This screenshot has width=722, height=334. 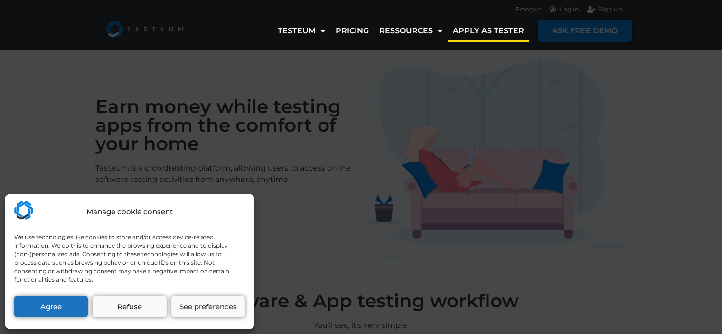 What do you see at coordinates (401, 31) in the screenshot?
I see `nav: Menu` at bounding box center [401, 31].